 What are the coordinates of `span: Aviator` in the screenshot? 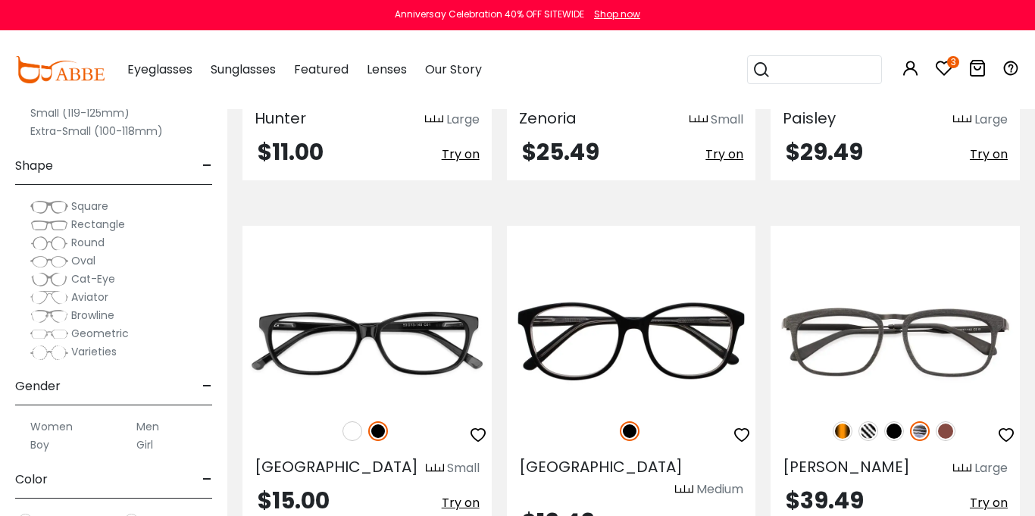 It's located at (89, 297).